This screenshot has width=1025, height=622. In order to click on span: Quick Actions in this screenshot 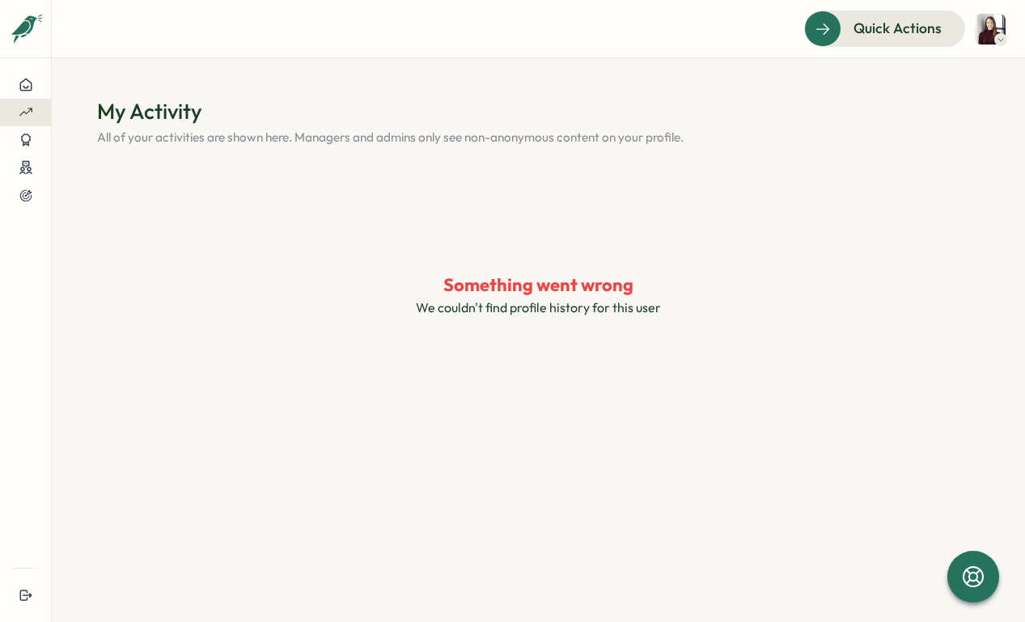, I will do `click(897, 28)`.